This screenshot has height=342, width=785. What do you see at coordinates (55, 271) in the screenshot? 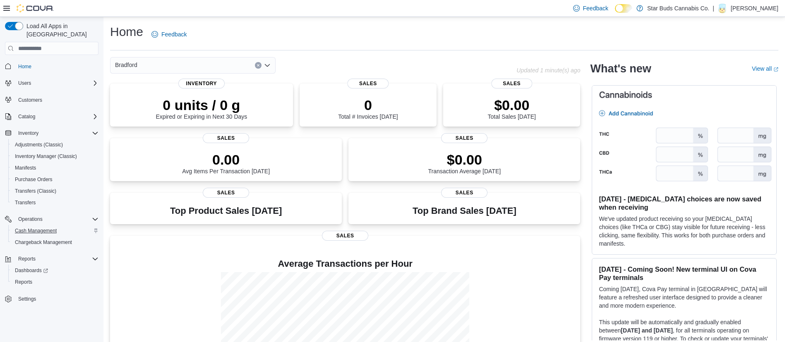
I see `a: Dashboards` at bounding box center [55, 271].